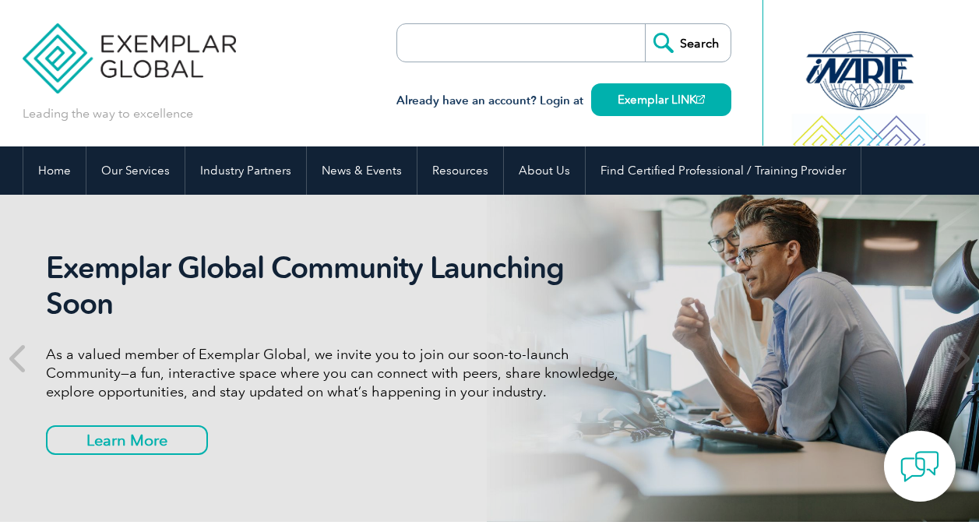 The image size is (979, 525). Describe the element at coordinates (338, 373) in the screenshot. I see `p: As a valued member of Exemplar Global, we invite you to join our soon-to-launch Community—a fun, ...` at that location.